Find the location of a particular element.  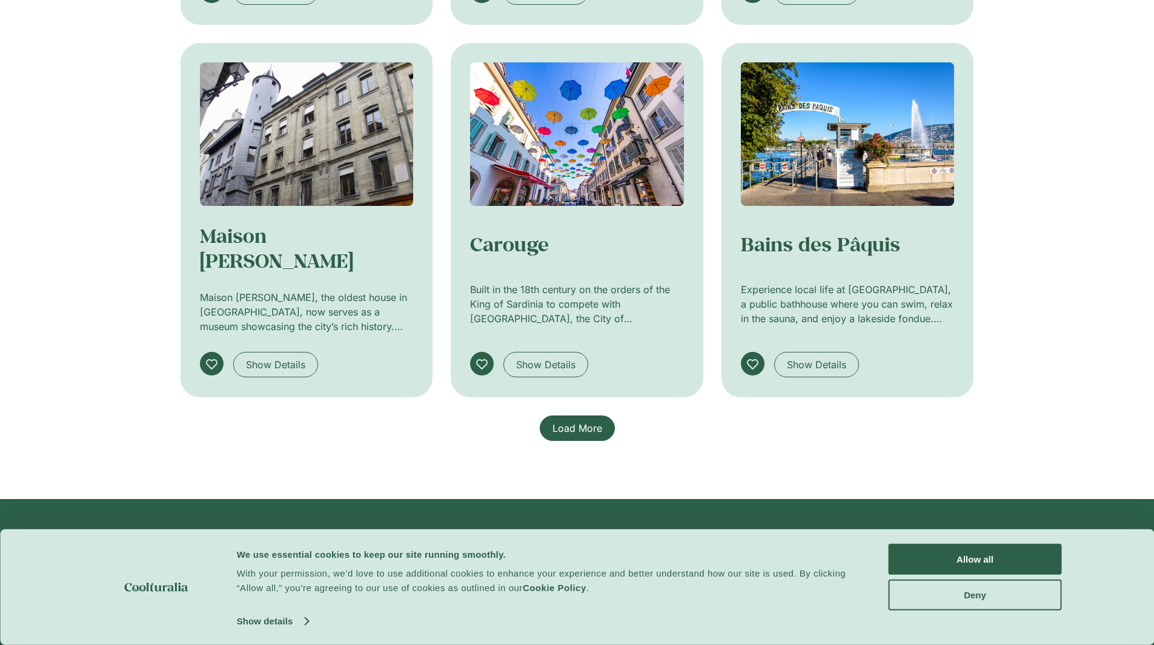

span: With your permission, we’d love to use additional cookies to enhance your experience and better u... is located at coordinates (542, 580).